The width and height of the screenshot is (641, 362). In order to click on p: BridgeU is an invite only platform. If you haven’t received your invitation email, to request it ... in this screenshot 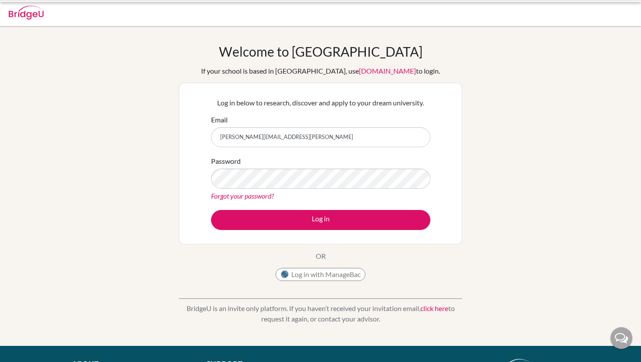, I will do `click(321, 314)`.